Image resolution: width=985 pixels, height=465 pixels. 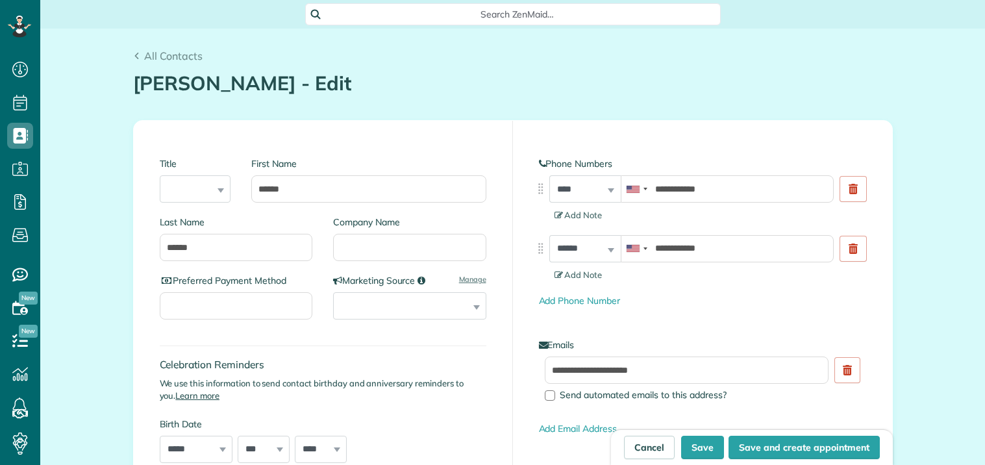 What do you see at coordinates (236, 280) in the screenshot?
I see `label: Preferred Payment Method` at bounding box center [236, 280].